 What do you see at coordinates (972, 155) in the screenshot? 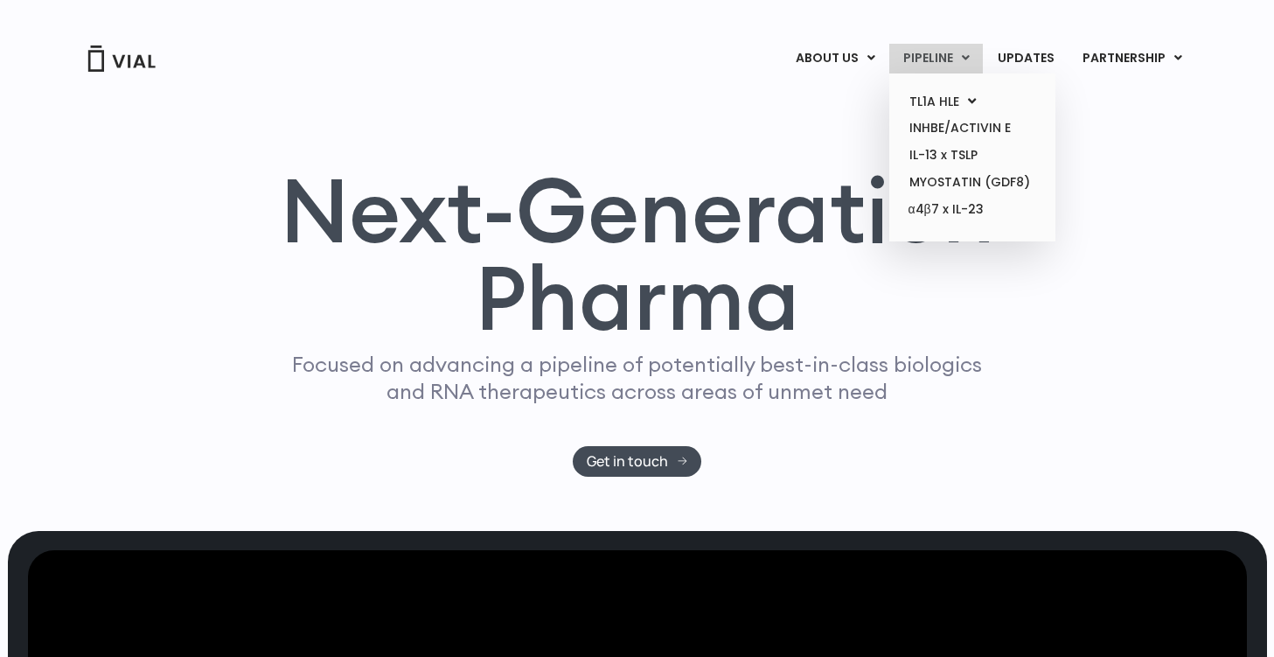
I see `a: IL-13 x TSLP` at bounding box center [972, 155].